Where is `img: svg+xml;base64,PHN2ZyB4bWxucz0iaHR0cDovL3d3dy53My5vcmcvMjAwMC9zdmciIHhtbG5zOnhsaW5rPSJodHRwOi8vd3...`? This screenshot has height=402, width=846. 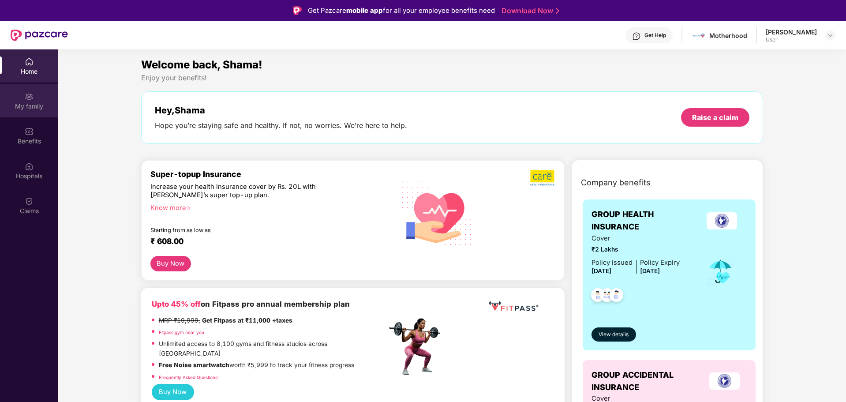 img: svg+xml;base64,PHN2ZyB4bWxucz0iaHR0cDovL3d3dy53My5vcmcvMjAwMC9zdmciIHhtbG5zOnhsaW5rPSJodHRwOi8vd3... is located at coordinates (437, 213).